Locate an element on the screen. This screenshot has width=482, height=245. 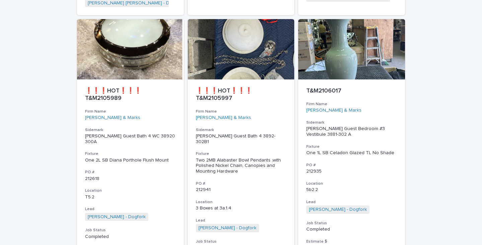
p: 5b2.2 is located at coordinates (352, 190).